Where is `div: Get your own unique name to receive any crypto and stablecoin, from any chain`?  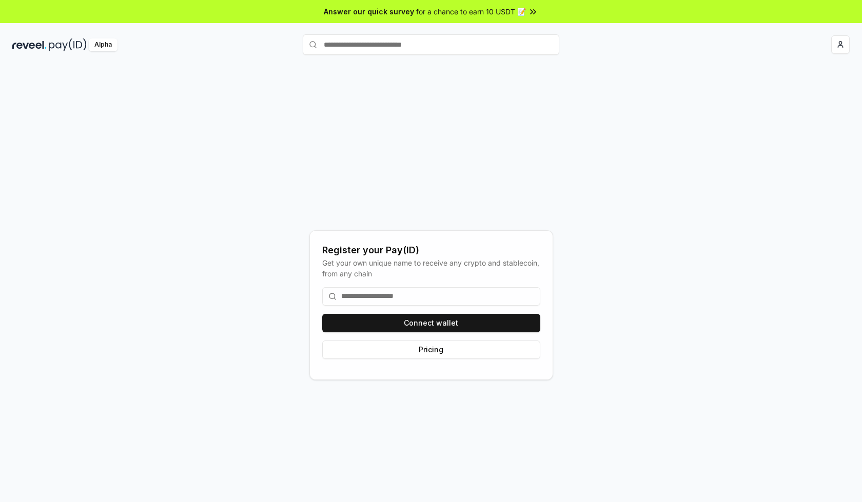 div: Get your own unique name to receive any crypto and stablecoin, from any chain is located at coordinates (431, 268).